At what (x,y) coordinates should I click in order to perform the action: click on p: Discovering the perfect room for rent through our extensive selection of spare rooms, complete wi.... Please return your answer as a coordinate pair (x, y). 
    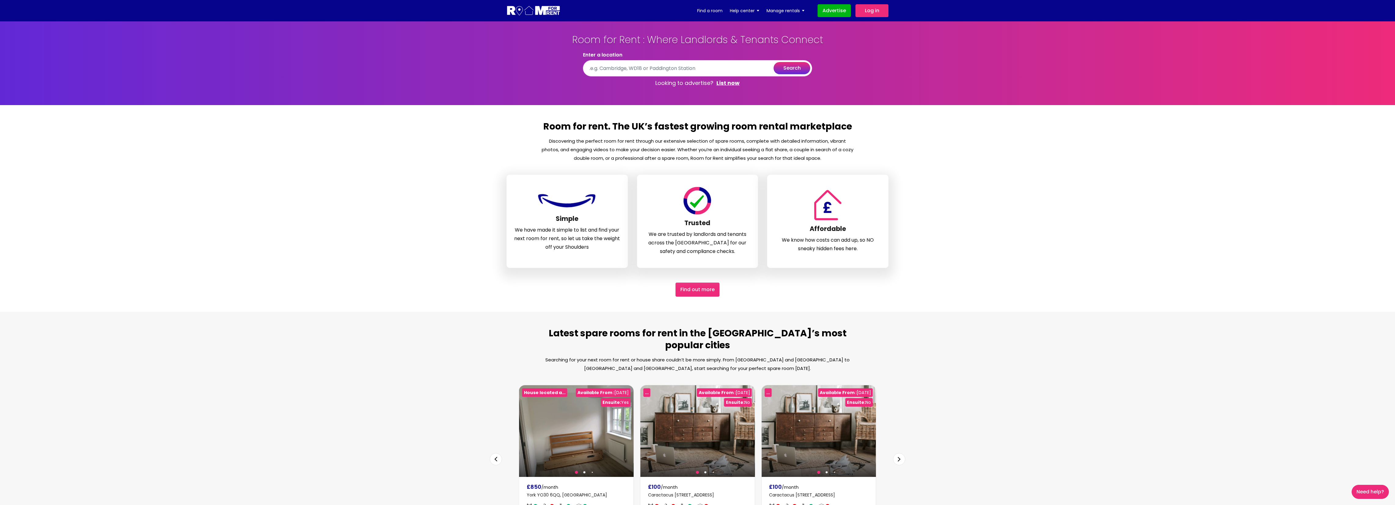
    Looking at the image, I should click on (697, 150).